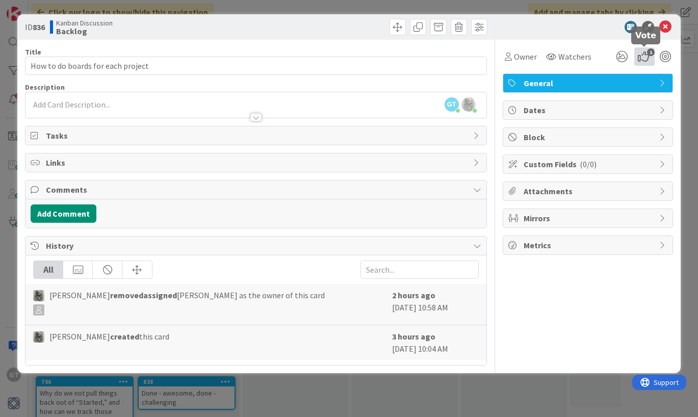 This screenshot has width=698, height=417. Describe the element at coordinates (589, 137) in the screenshot. I see `span: Block` at that location.